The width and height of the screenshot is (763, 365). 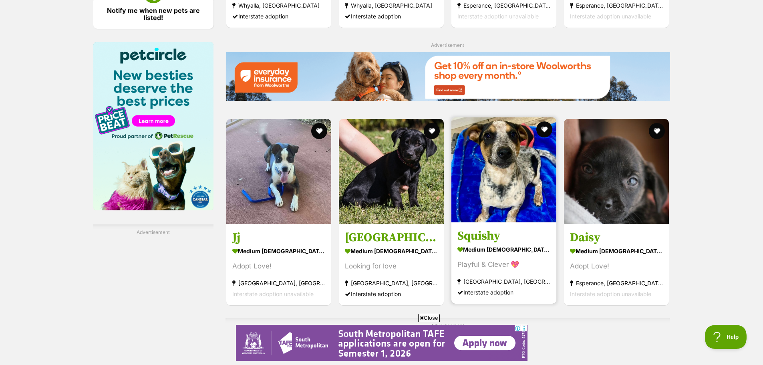 What do you see at coordinates (616, 237) in the screenshot?
I see `h3: Daisy` at bounding box center [616, 237].